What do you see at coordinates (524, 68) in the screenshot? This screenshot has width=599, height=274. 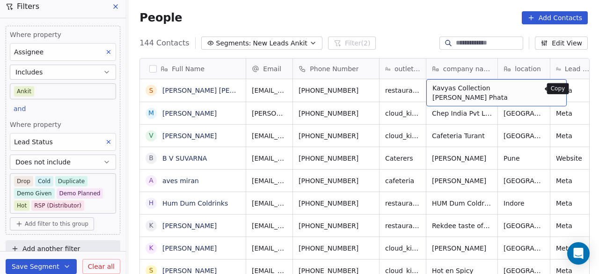 I see `div: location` at bounding box center [524, 68].